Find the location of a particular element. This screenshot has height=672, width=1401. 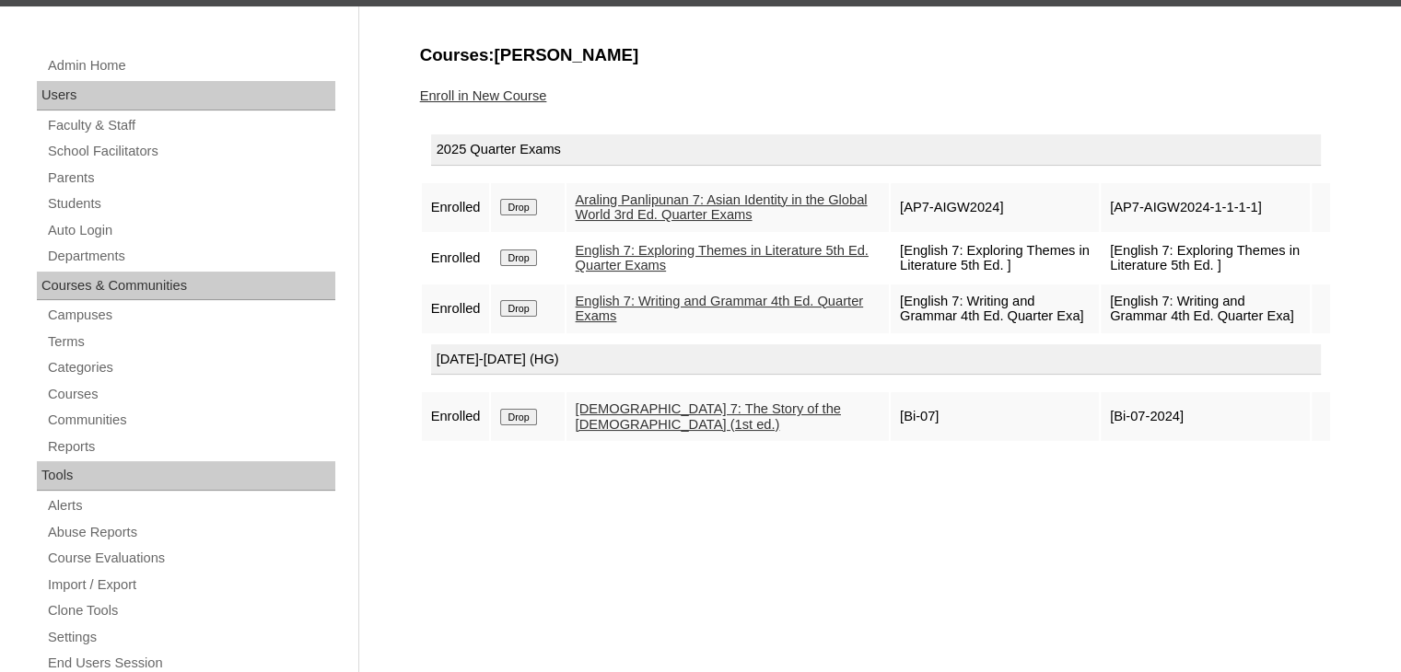

div: Tools is located at coordinates (186, 476).